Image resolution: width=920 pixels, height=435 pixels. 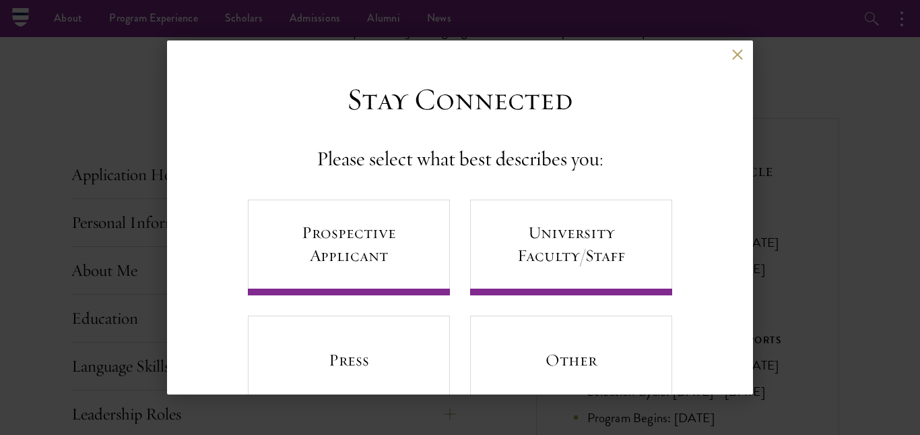 I want to click on a: Press, so click(x=349, y=363).